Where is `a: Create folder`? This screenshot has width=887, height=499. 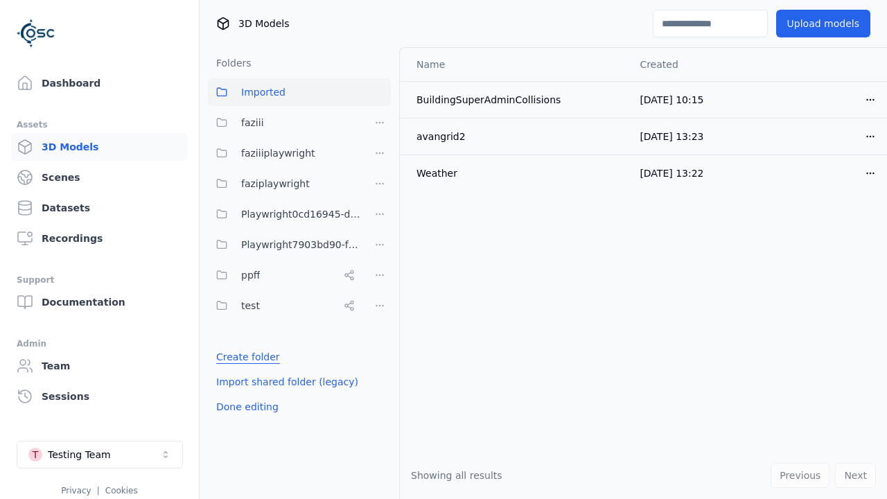
a: Create folder is located at coordinates (248, 357).